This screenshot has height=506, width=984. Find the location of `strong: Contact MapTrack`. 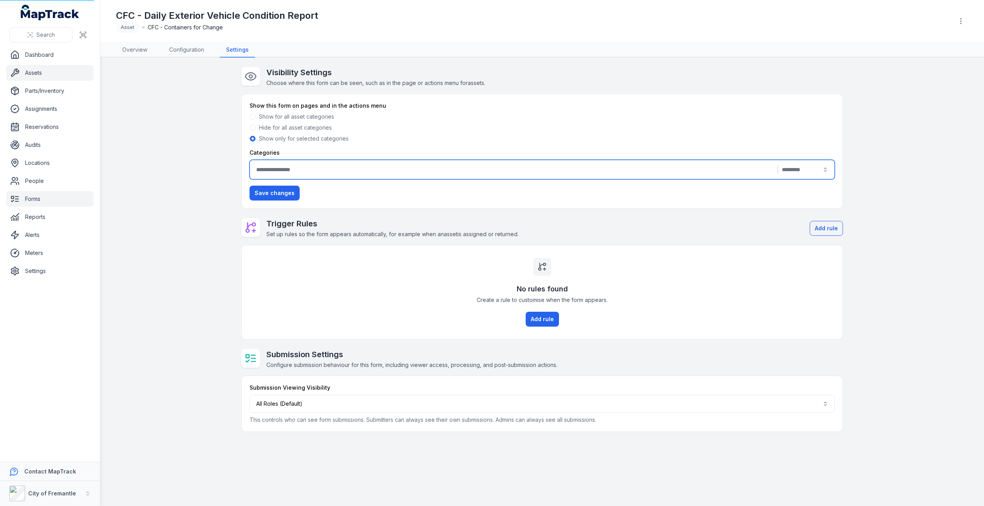

strong: Contact MapTrack is located at coordinates (50, 471).